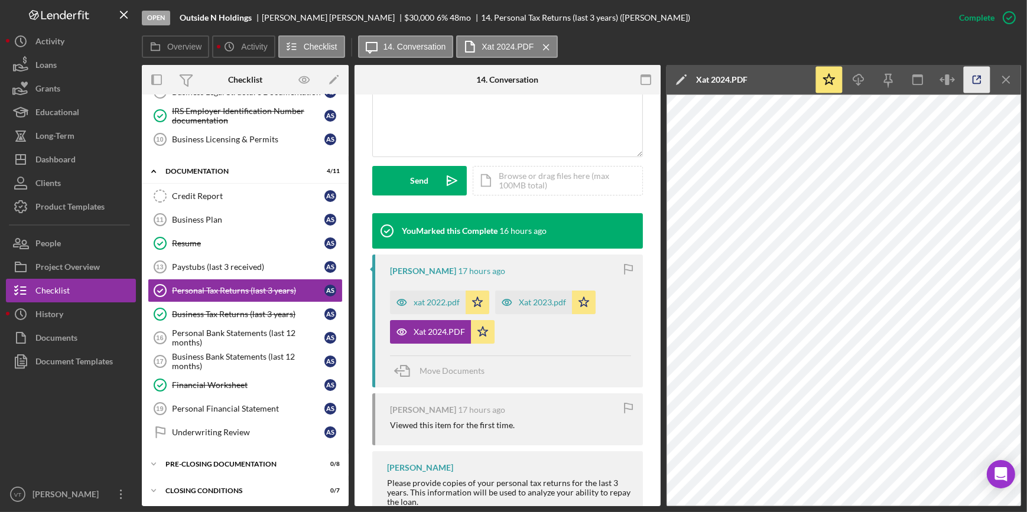  What do you see at coordinates (71, 112) in the screenshot?
I see `button: Educational` at bounding box center [71, 112].